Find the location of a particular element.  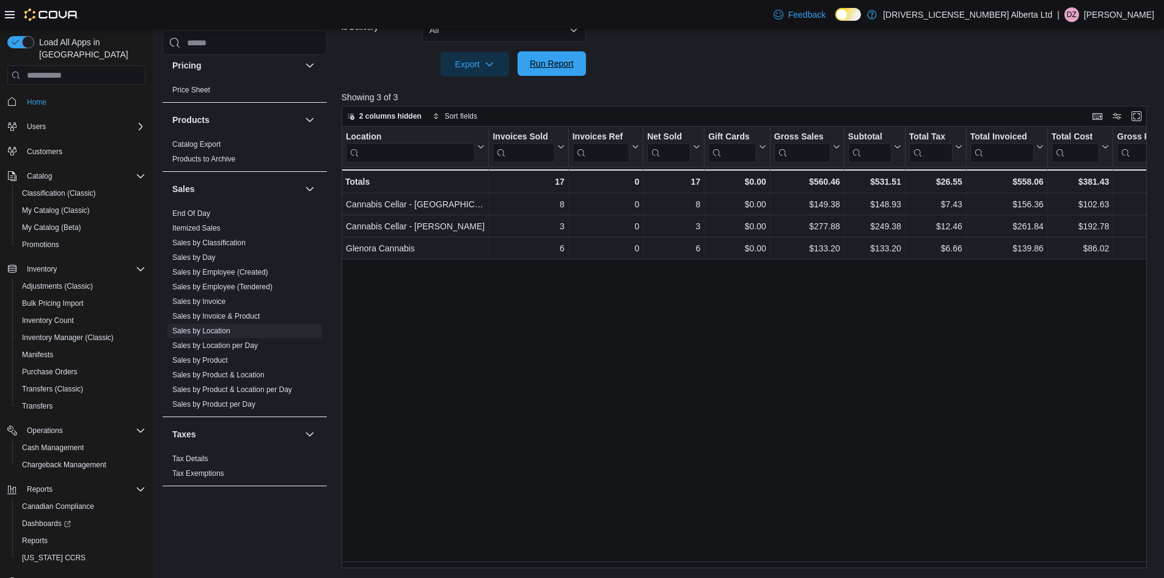

span: Sales by Employee (Tendered) is located at coordinates (222, 287).